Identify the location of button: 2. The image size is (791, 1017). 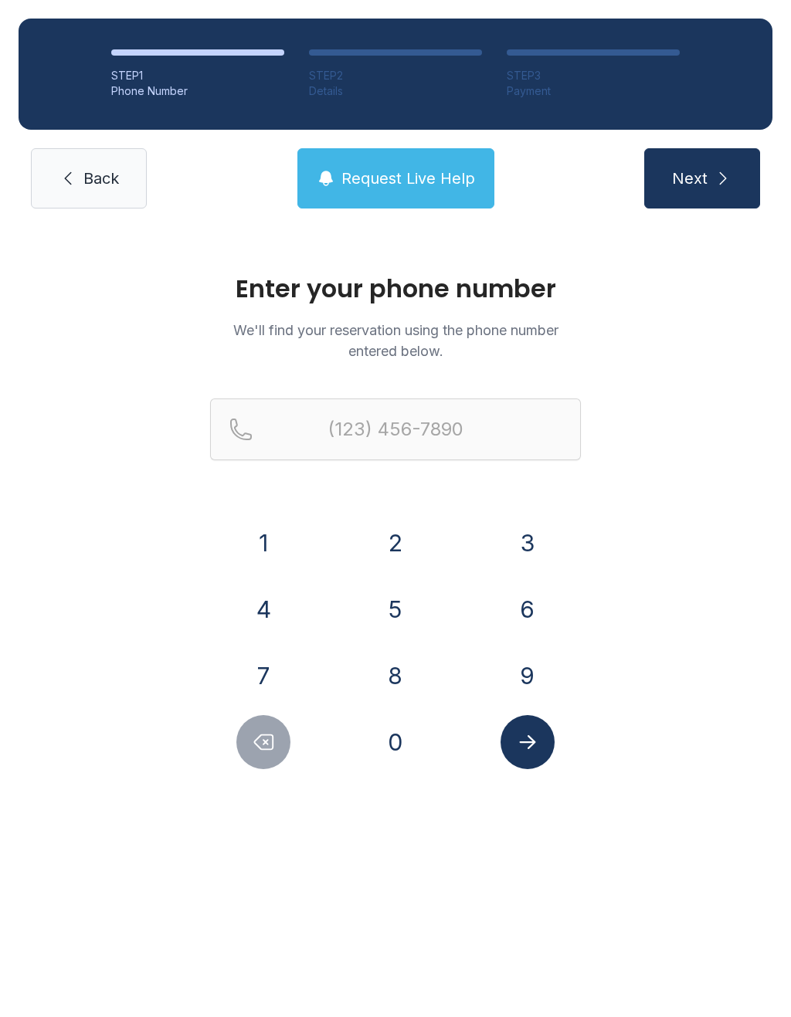
(395, 543).